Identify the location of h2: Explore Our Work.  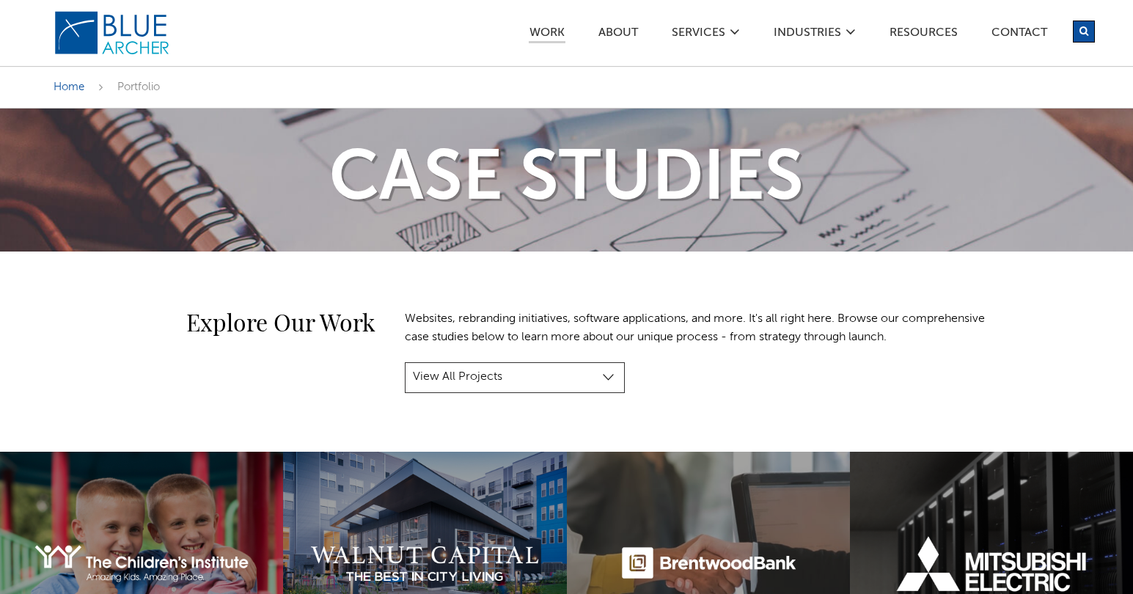
(215, 322).